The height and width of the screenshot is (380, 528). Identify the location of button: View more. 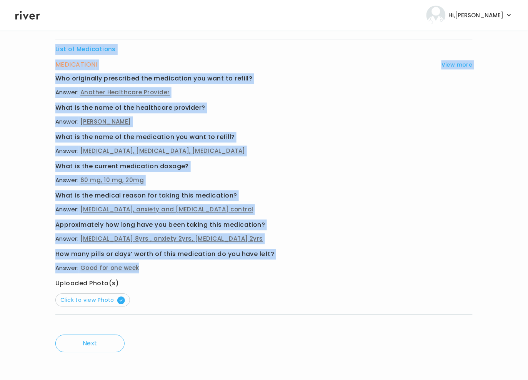
(457, 65).